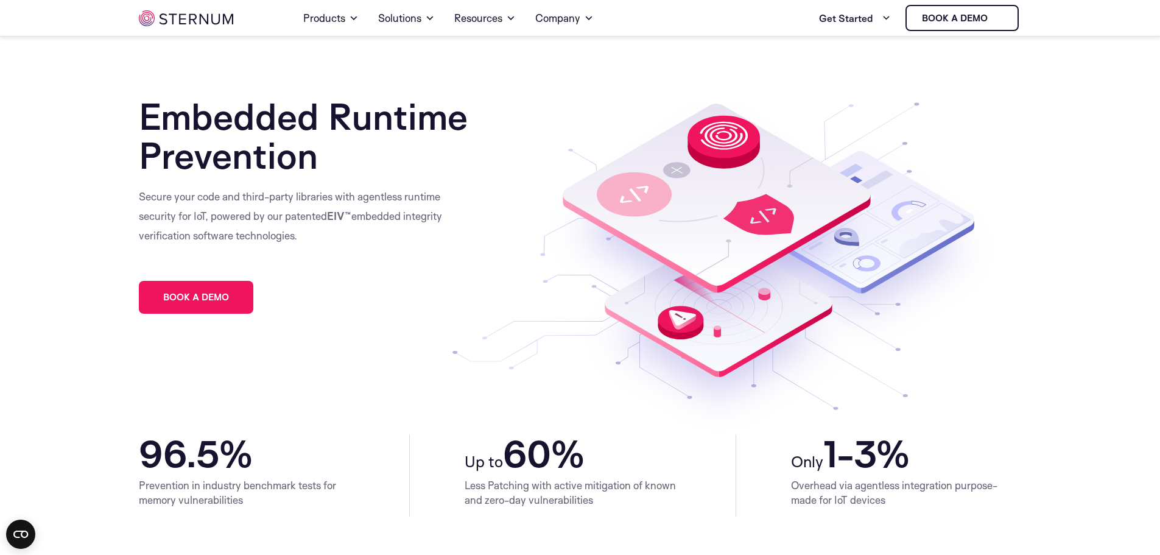  Describe the element at coordinates (247, 492) in the screenshot. I see `p: Prevention in industry benchmark tests for memory vulnerabilities` at that location.